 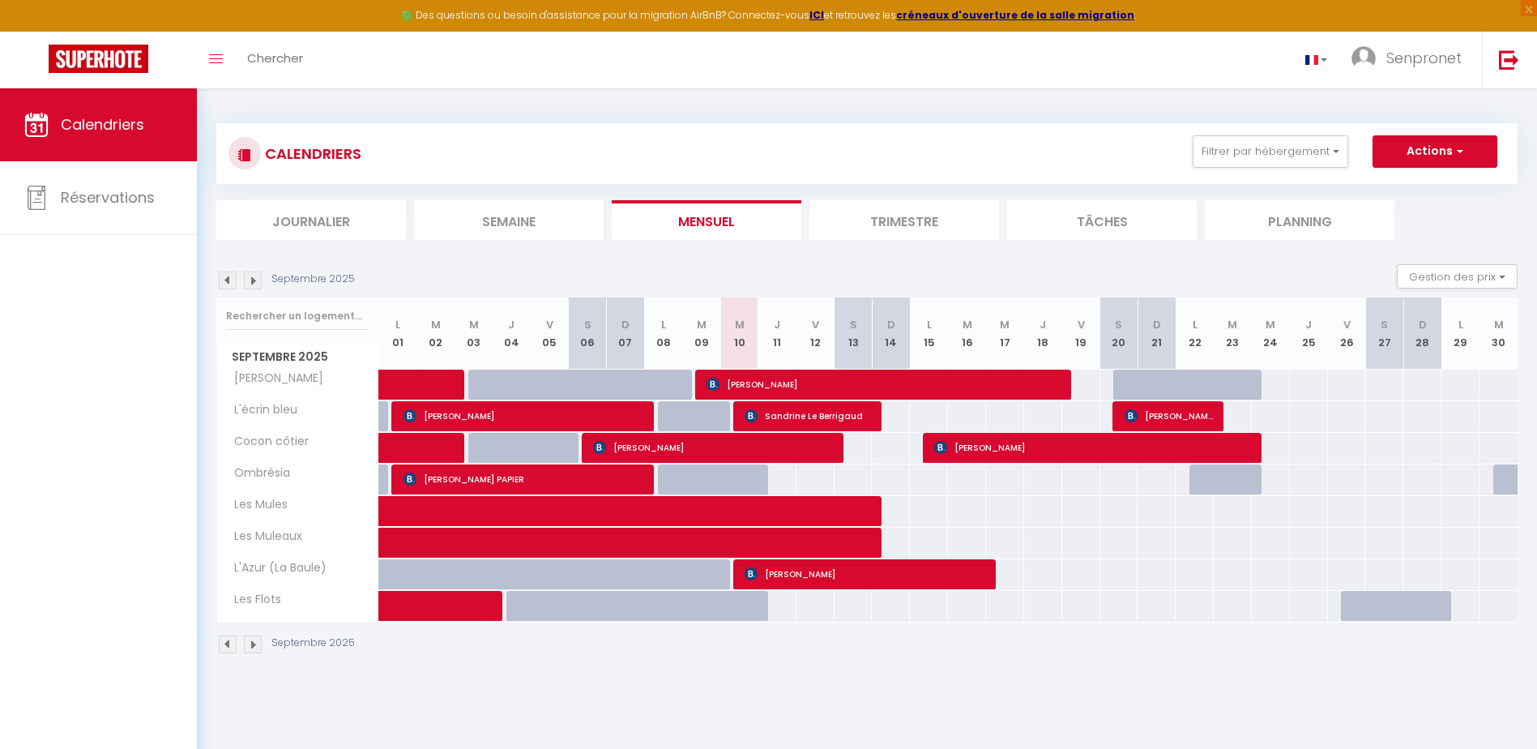 What do you see at coordinates (311, 220) in the screenshot?
I see `li: Journalier` at bounding box center [311, 220].